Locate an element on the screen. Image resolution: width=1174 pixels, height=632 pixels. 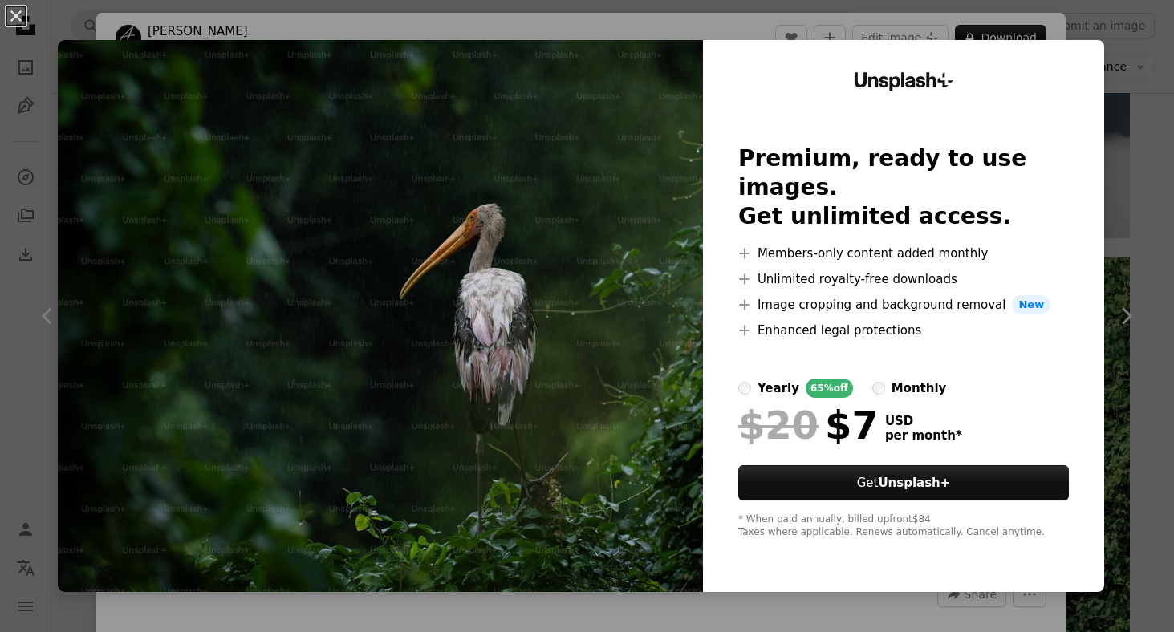
div: monthly is located at coordinates (919, 388).